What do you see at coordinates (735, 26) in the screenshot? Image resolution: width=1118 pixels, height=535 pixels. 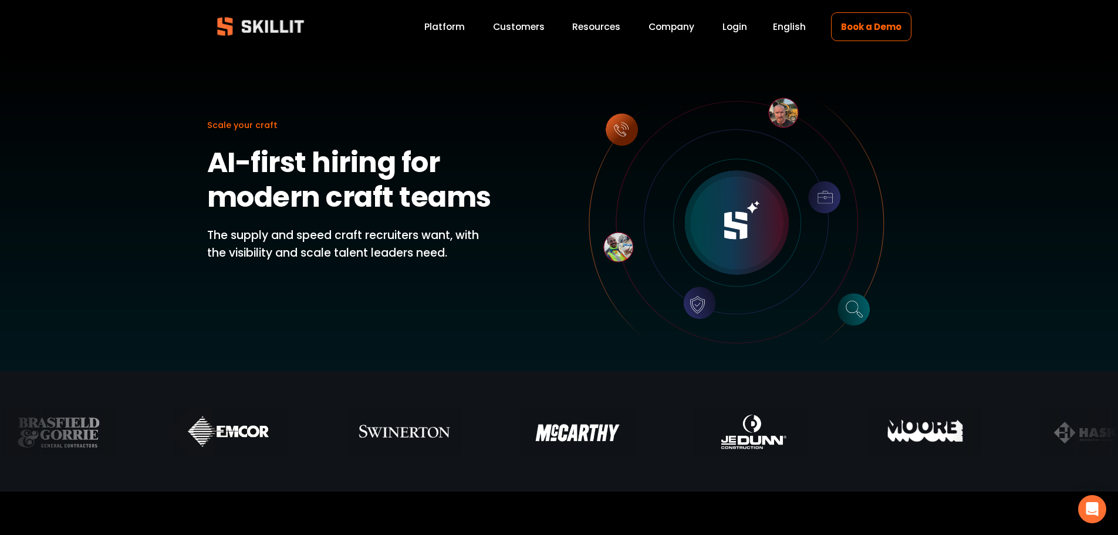 I see `a: Login` at bounding box center [735, 26].